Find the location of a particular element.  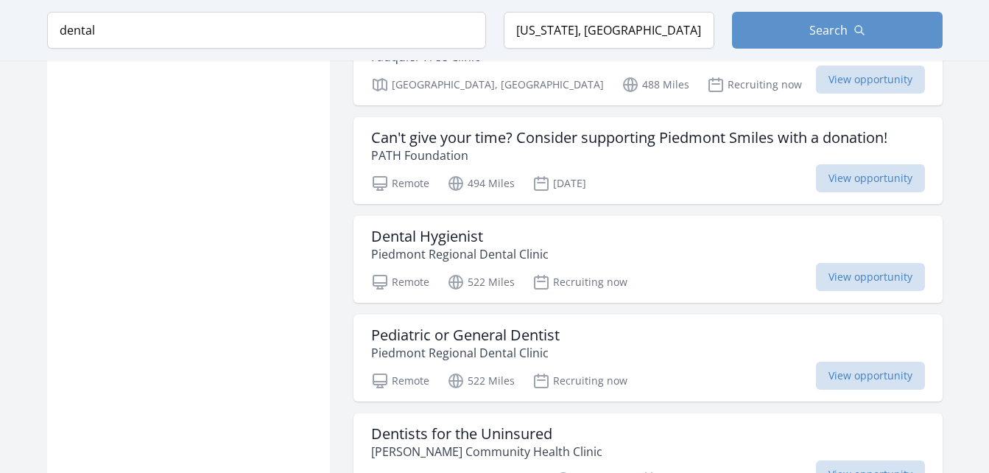

h3: Dentists for the Uninsured is located at coordinates (487, 434).